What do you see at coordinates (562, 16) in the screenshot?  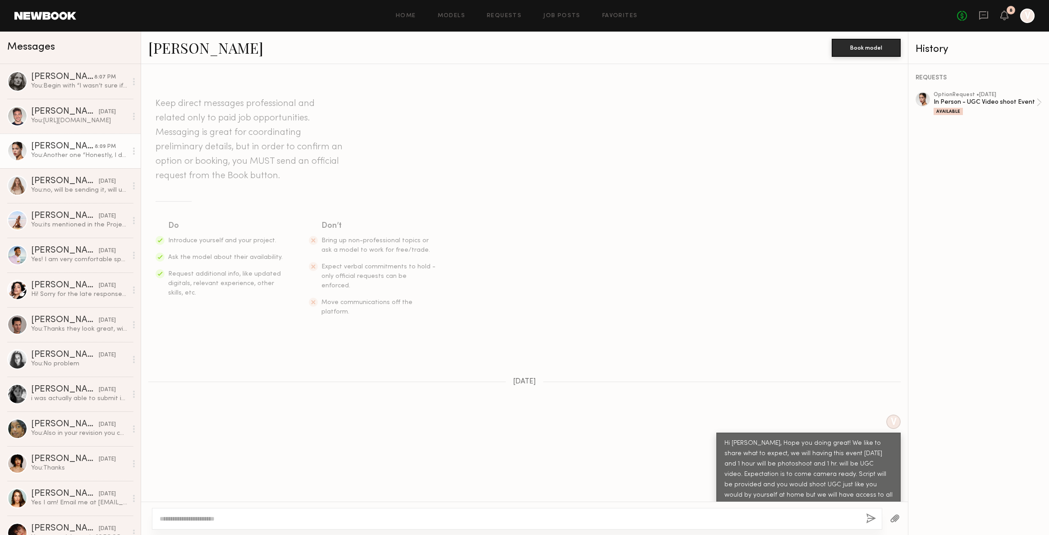 I see `a: Job Posts` at bounding box center [562, 16].